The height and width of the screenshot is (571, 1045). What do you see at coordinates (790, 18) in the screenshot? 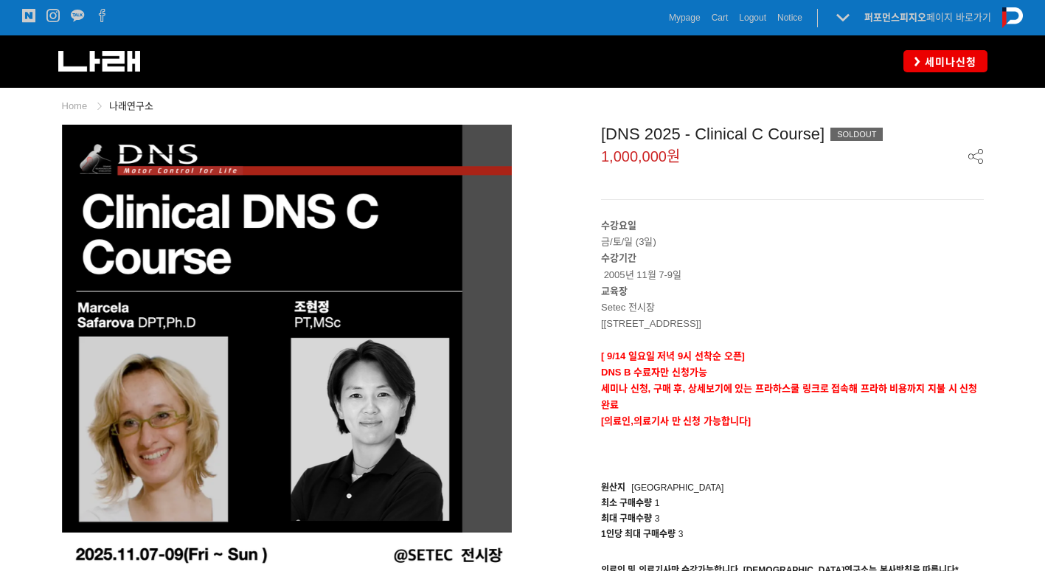
I see `a: Notice` at bounding box center [790, 18].